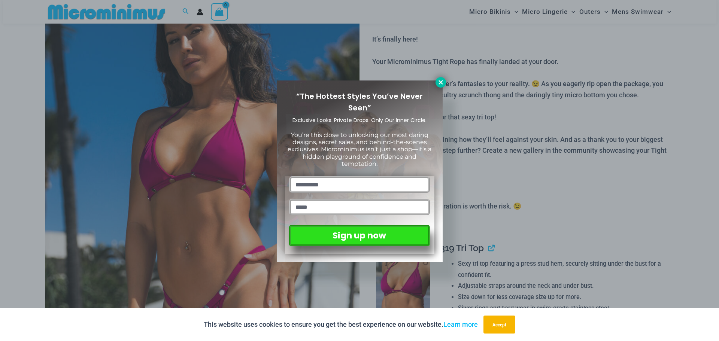 This screenshot has height=341, width=719. I want to click on button: Accept, so click(499, 324).